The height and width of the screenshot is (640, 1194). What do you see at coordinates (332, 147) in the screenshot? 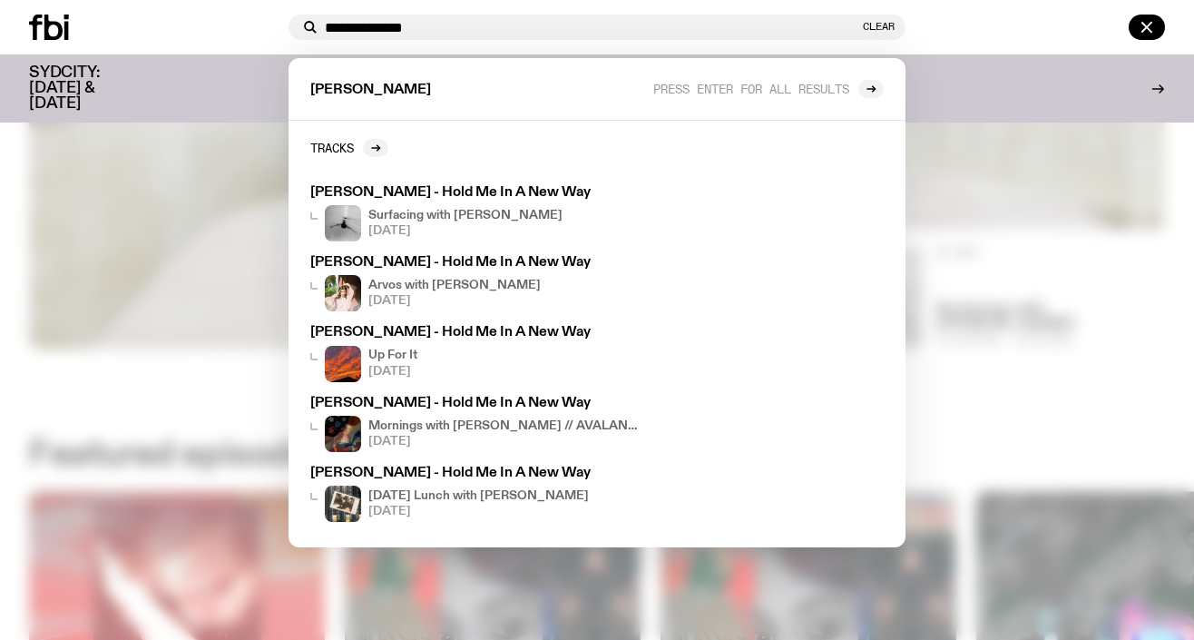
I see `h2: Tracks` at bounding box center [332, 147].